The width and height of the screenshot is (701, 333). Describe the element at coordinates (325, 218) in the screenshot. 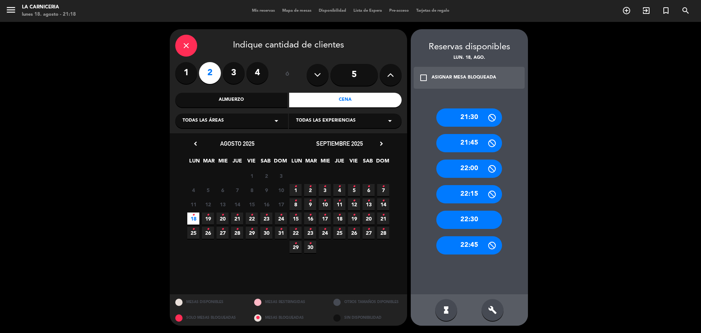

I see `span: 17` at that location.